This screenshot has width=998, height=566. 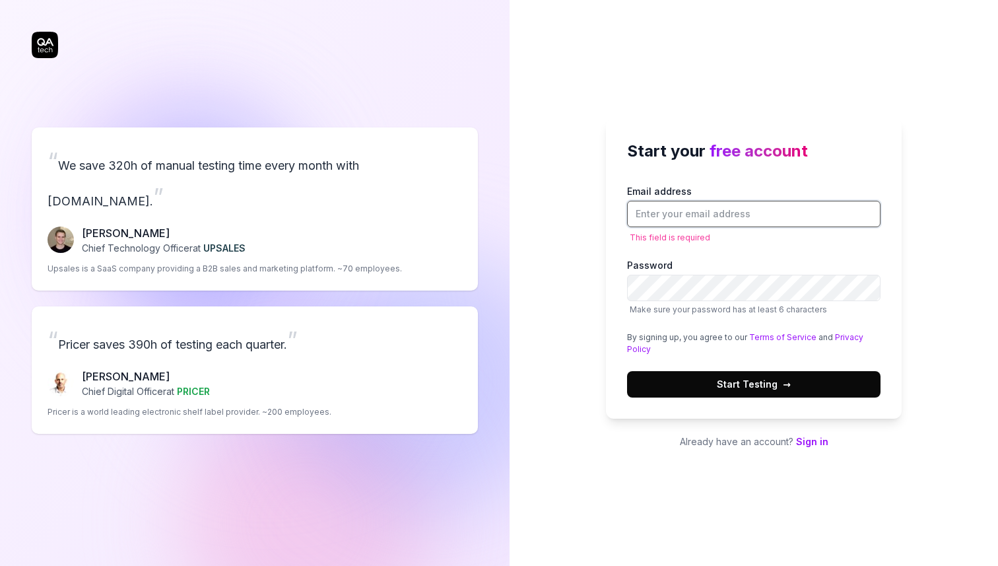 What do you see at coordinates (745, 343) in the screenshot?
I see `a: Privacy Policy` at bounding box center [745, 343].